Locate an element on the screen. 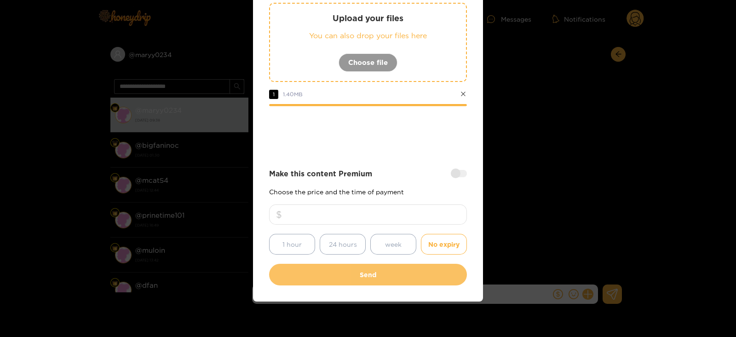  button: Send is located at coordinates (368, 274).